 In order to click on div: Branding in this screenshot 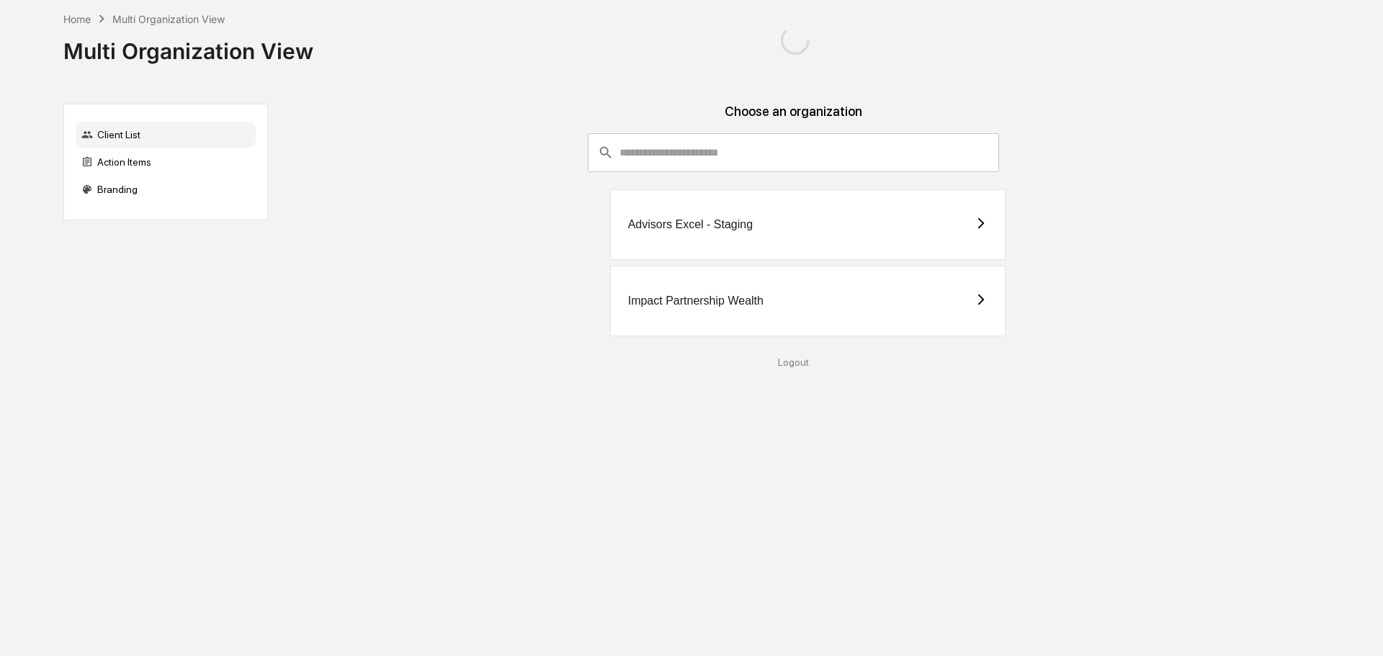, I will do `click(166, 190)`.